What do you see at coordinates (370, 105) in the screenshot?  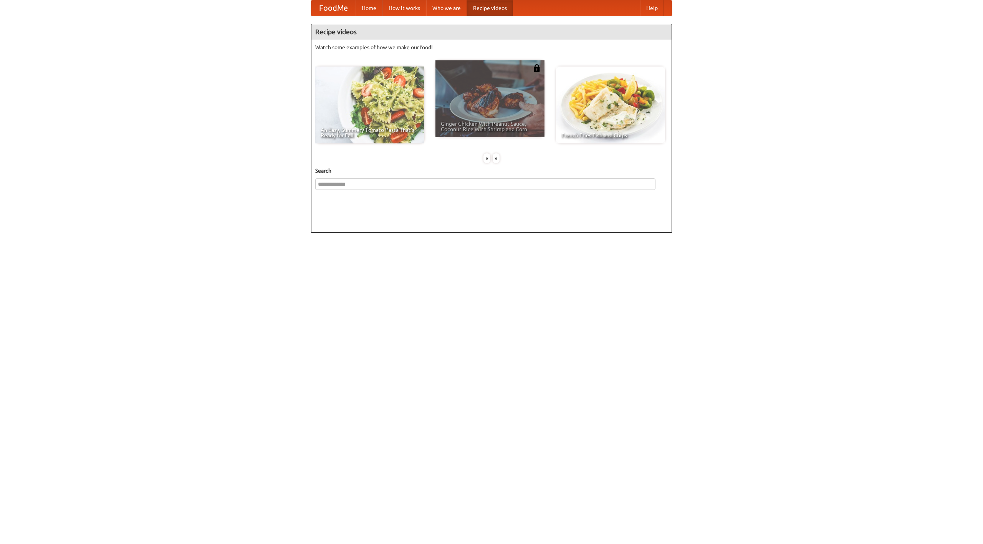 I see `a: An Easy, Summery Tomato Pasta That's Ready for Fall` at bounding box center [370, 105].